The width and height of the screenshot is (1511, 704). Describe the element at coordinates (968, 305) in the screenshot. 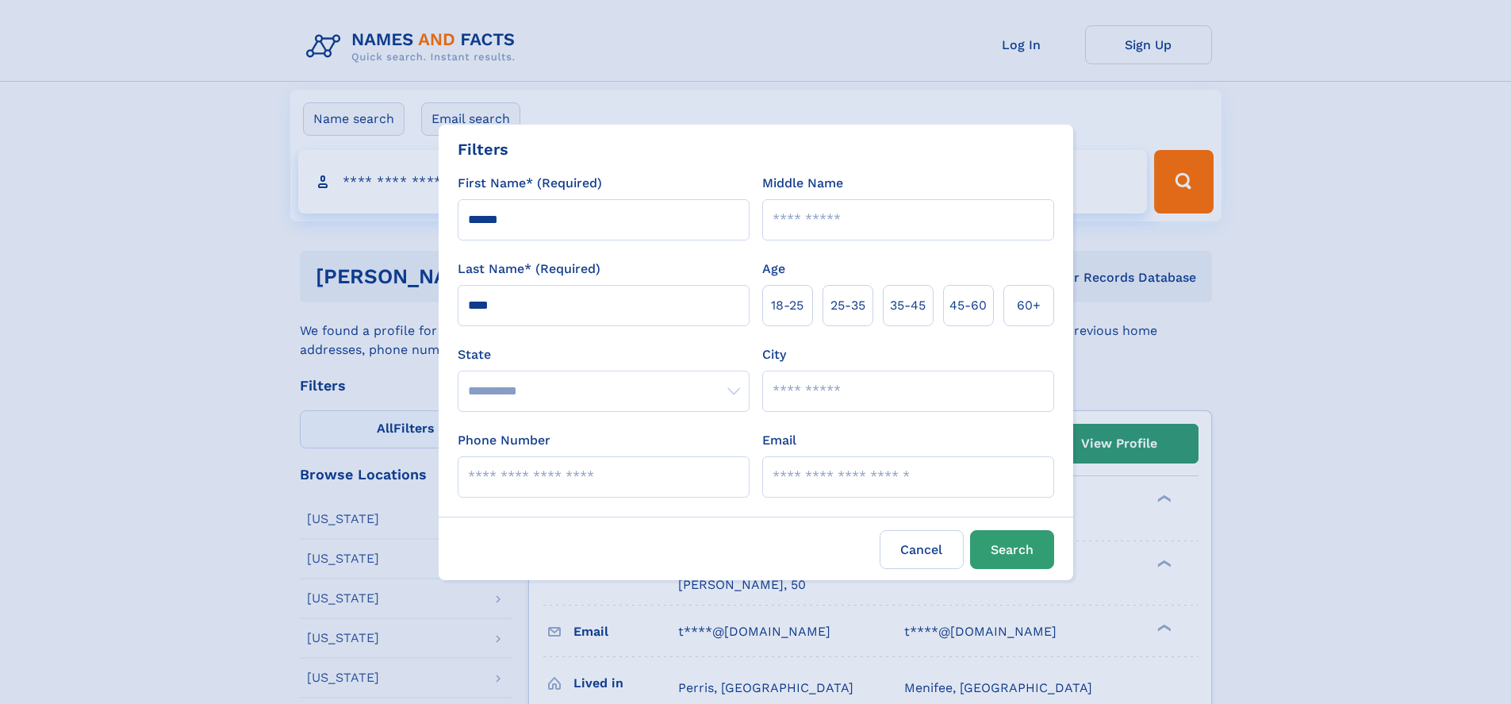

I see `span: 45‑60` at that location.